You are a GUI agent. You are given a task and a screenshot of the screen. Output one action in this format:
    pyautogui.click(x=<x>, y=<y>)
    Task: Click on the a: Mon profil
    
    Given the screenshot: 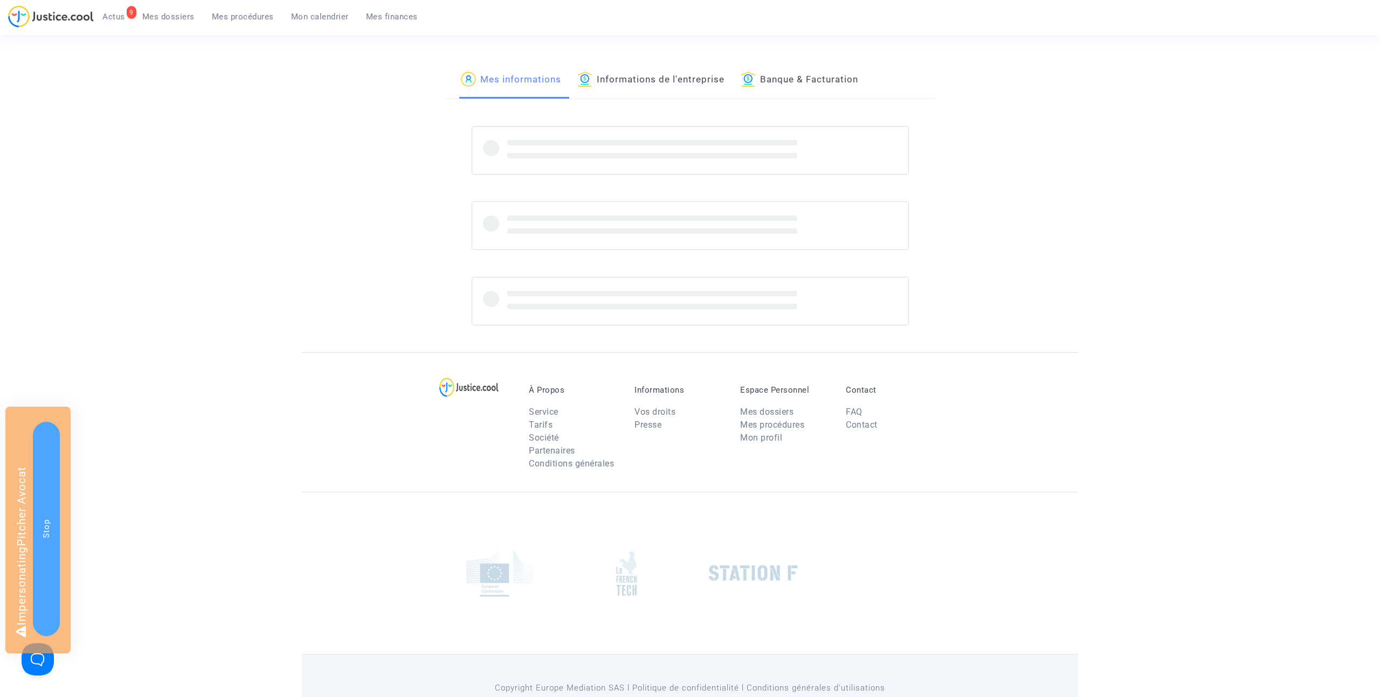 What is the action you would take?
    pyautogui.click(x=761, y=438)
    